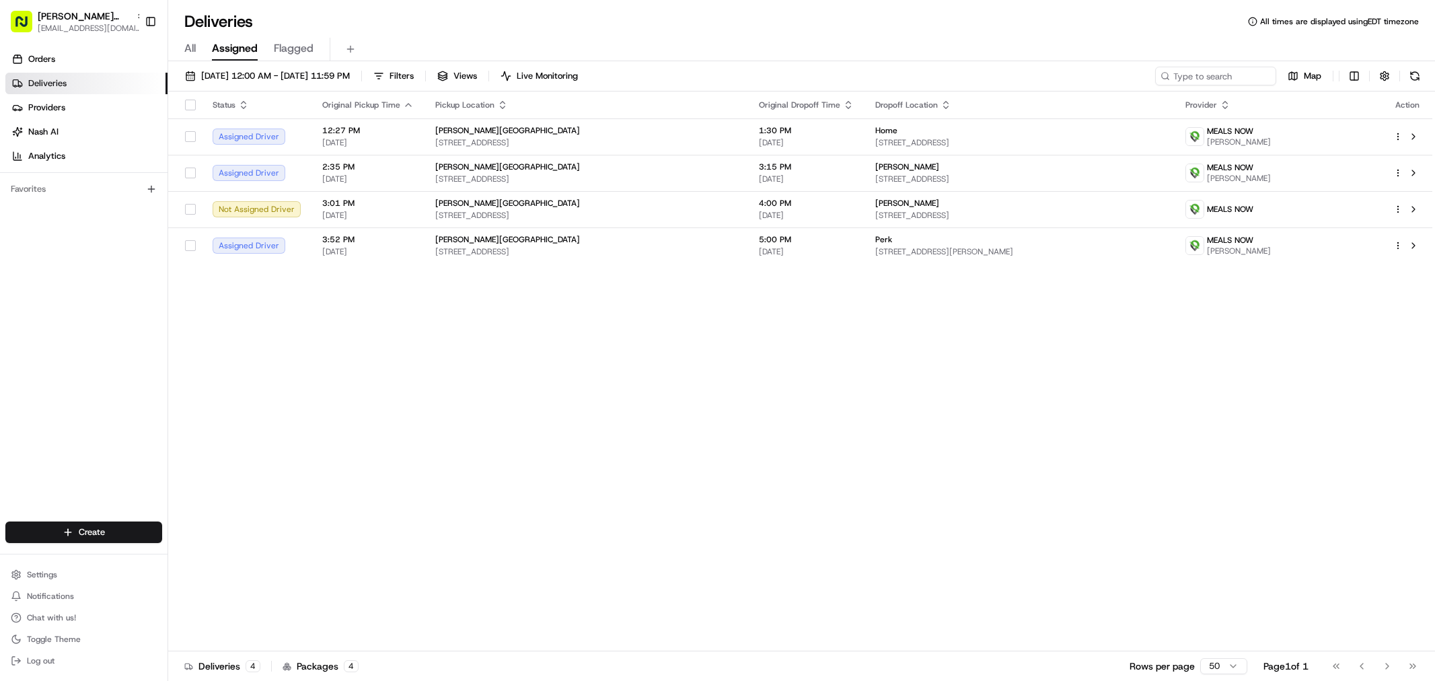 This screenshot has height=681, width=1435. What do you see at coordinates (54, 639) in the screenshot?
I see `span: Toggle Theme` at bounding box center [54, 639].